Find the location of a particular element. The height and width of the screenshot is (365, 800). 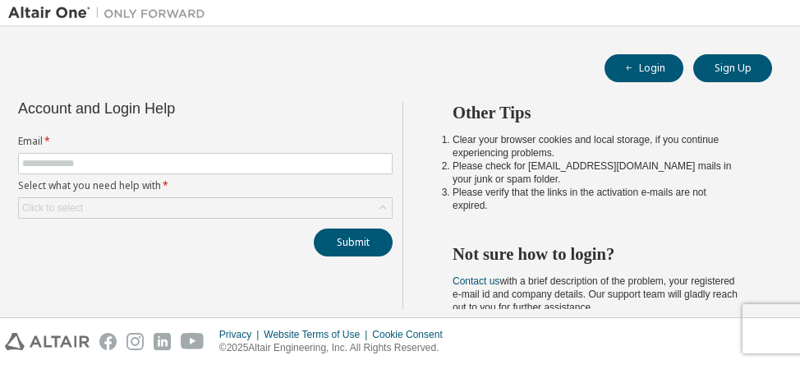

label: Email is located at coordinates (205, 141).